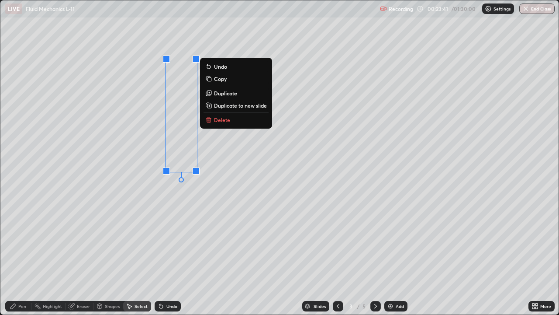 This screenshot has width=559, height=315. Describe the element at coordinates (221, 66) in the screenshot. I see `p: Undo` at that location.